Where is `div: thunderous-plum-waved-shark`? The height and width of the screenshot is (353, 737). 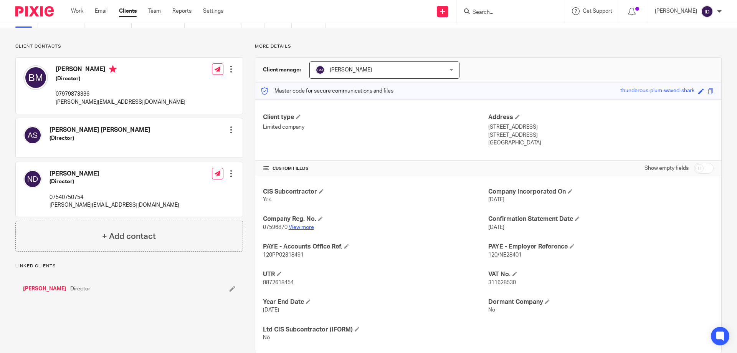 div: thunderous-plum-waved-shark is located at coordinates (657, 91).